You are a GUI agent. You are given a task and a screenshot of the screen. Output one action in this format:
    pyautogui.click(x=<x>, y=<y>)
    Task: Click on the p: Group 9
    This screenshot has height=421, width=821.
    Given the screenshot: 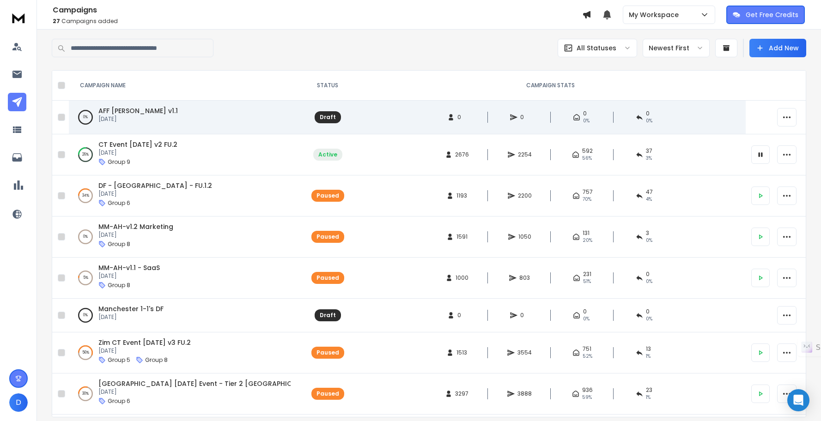 What is the action you would take?
    pyautogui.click(x=119, y=162)
    